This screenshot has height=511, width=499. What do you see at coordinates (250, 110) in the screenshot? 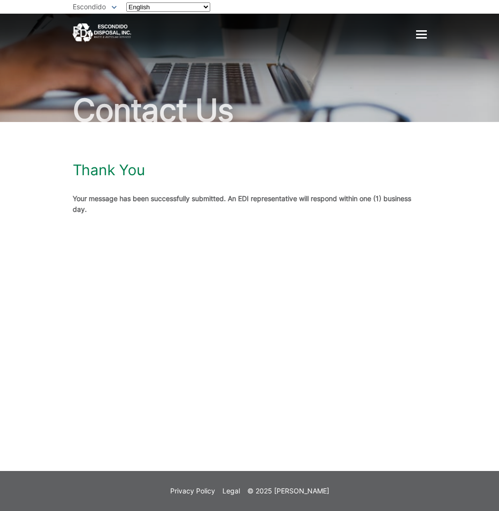
I see `h2: Contact Us` at bounding box center [250, 110].